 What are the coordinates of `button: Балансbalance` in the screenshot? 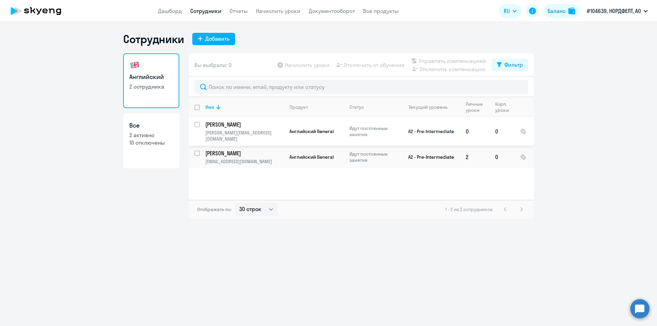 It's located at (561, 11).